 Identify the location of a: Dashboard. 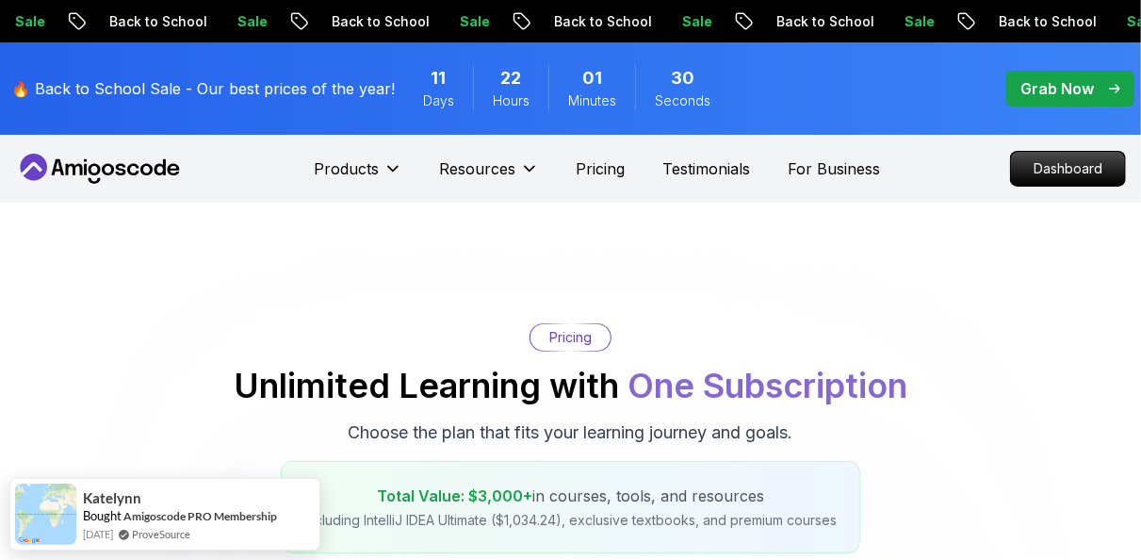
(1068, 169).